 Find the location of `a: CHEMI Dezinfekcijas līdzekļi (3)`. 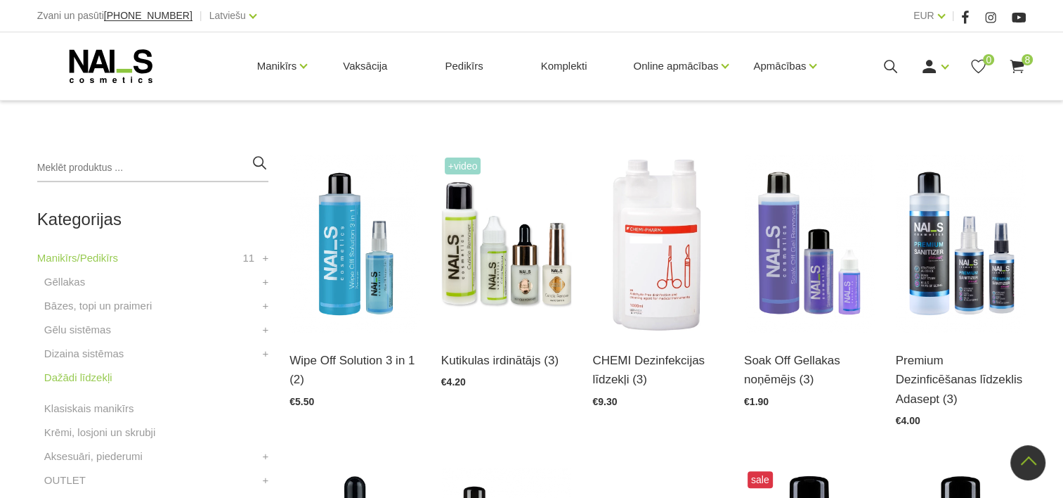

a: CHEMI Dezinfekcijas līdzekļi (3) is located at coordinates (658, 370).